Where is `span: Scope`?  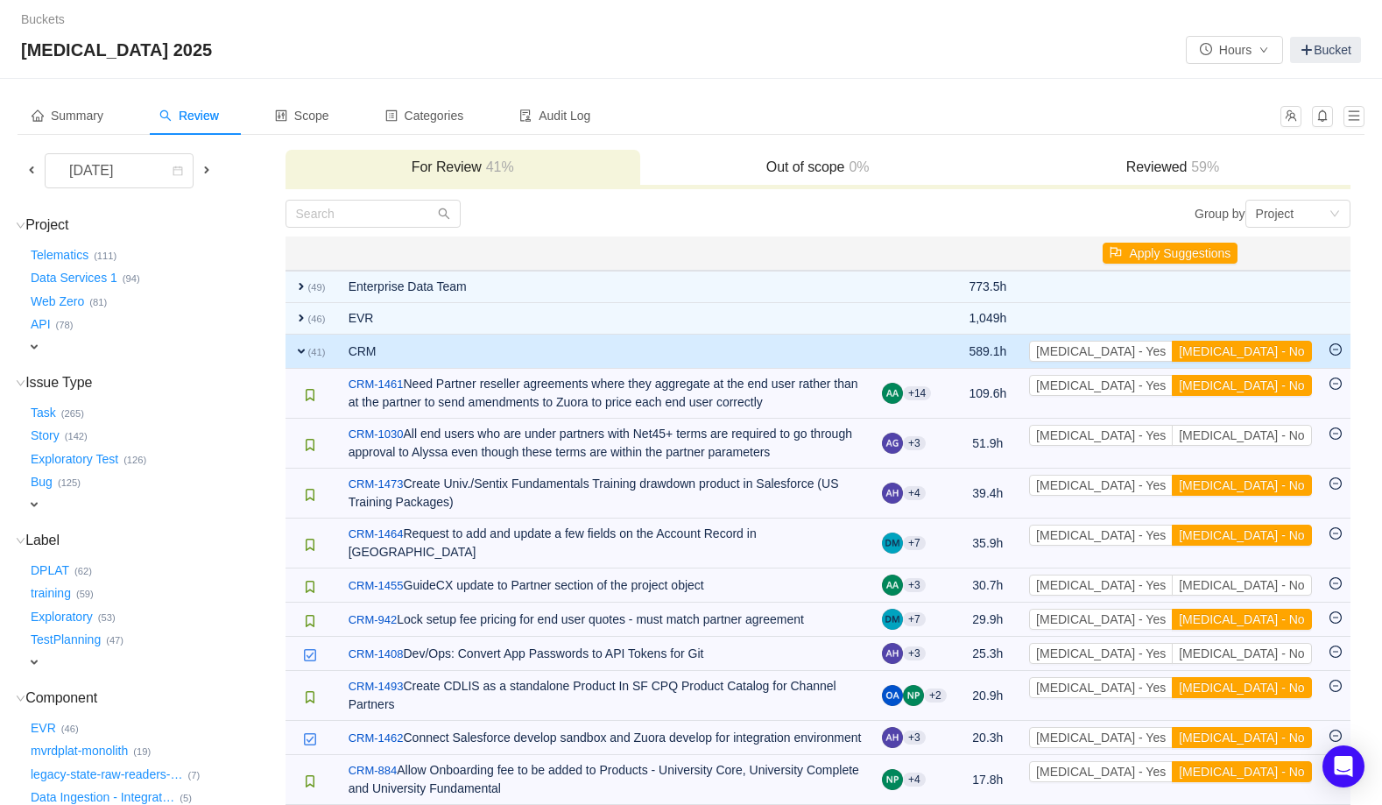
span: Scope is located at coordinates (302, 116).